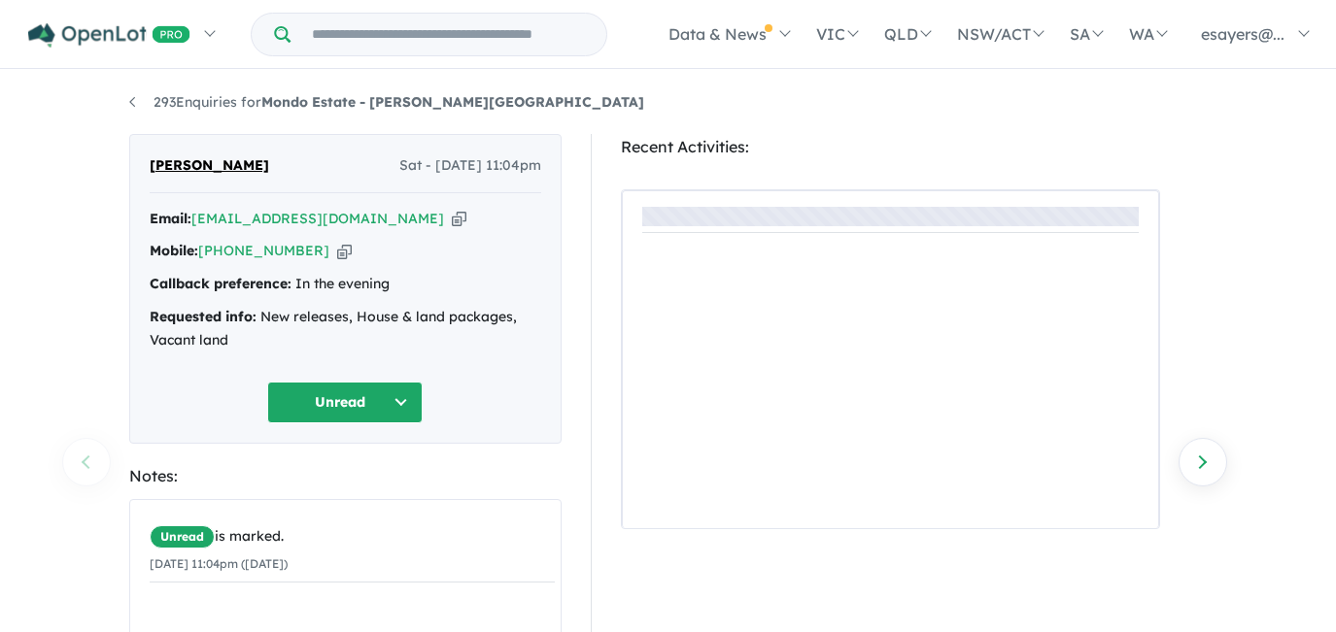  Describe the element at coordinates (352, 537) in the screenshot. I see `div: is marked.` at that location.